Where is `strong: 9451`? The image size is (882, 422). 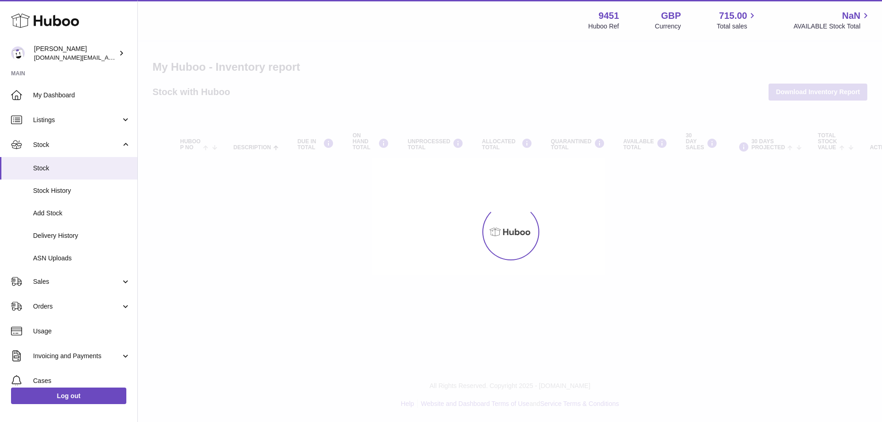
strong: 9451 is located at coordinates (609, 16).